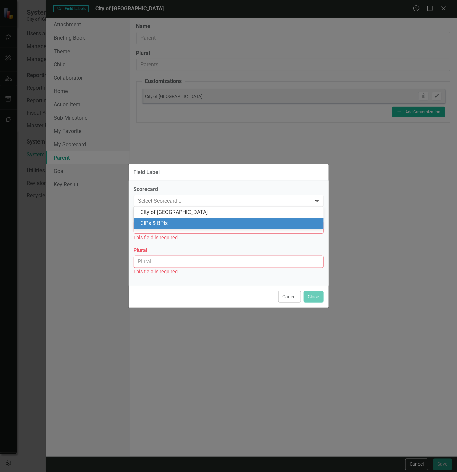 This screenshot has width=457, height=472. What do you see at coordinates (289, 297) in the screenshot?
I see `button: Cancel` at bounding box center [289, 297].